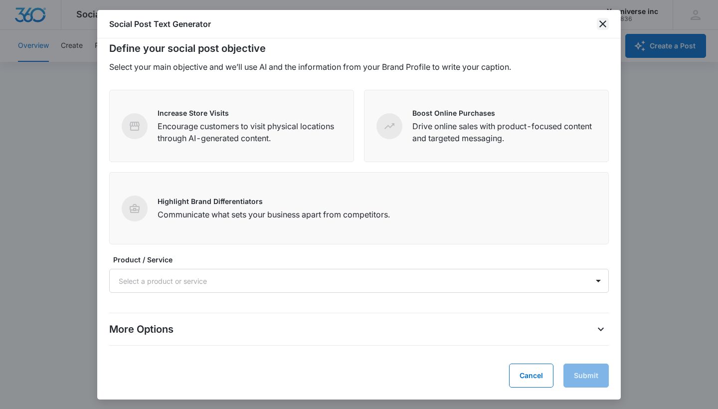 The width and height of the screenshot is (718, 409). Describe the element at coordinates (160, 24) in the screenshot. I see `h1: Social Post Text Generator` at that location.